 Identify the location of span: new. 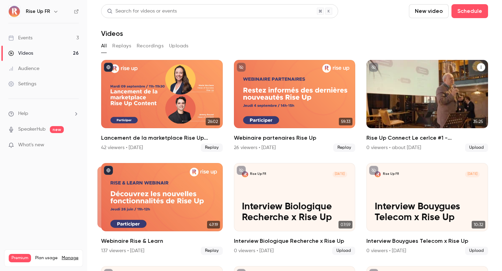
(57, 130).